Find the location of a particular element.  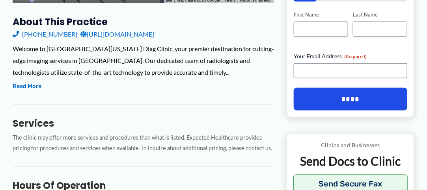

label: First Name is located at coordinates (321, 15).